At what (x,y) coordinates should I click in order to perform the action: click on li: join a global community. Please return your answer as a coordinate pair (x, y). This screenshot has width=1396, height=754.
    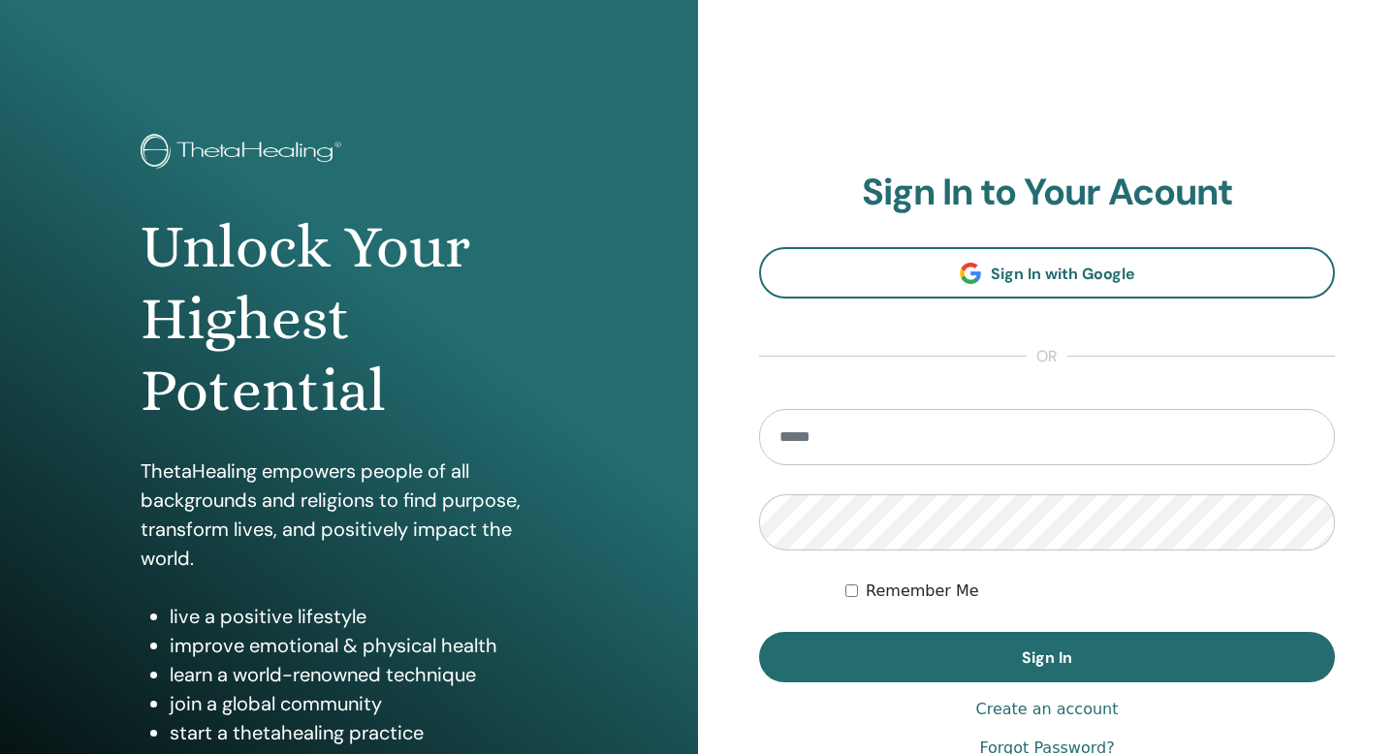
    Looking at the image, I should click on (364, 704).